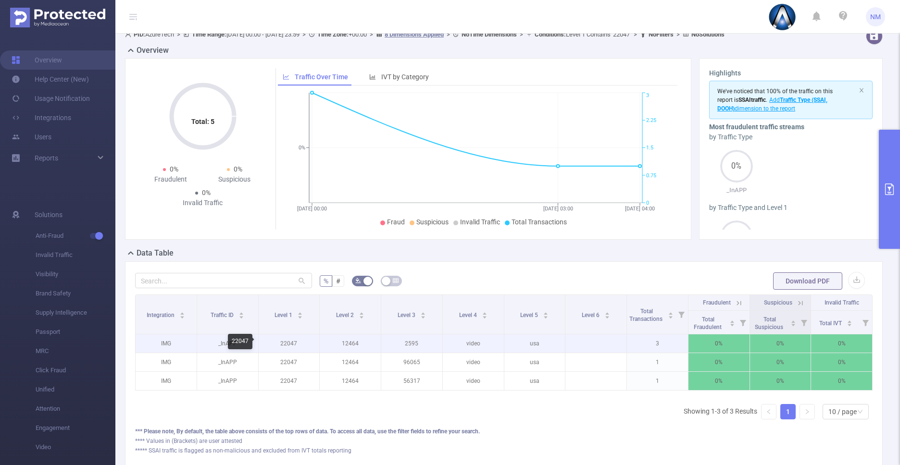 The width and height of the screenshot is (900, 465). I want to click on li: Previous Page, so click(769, 412).